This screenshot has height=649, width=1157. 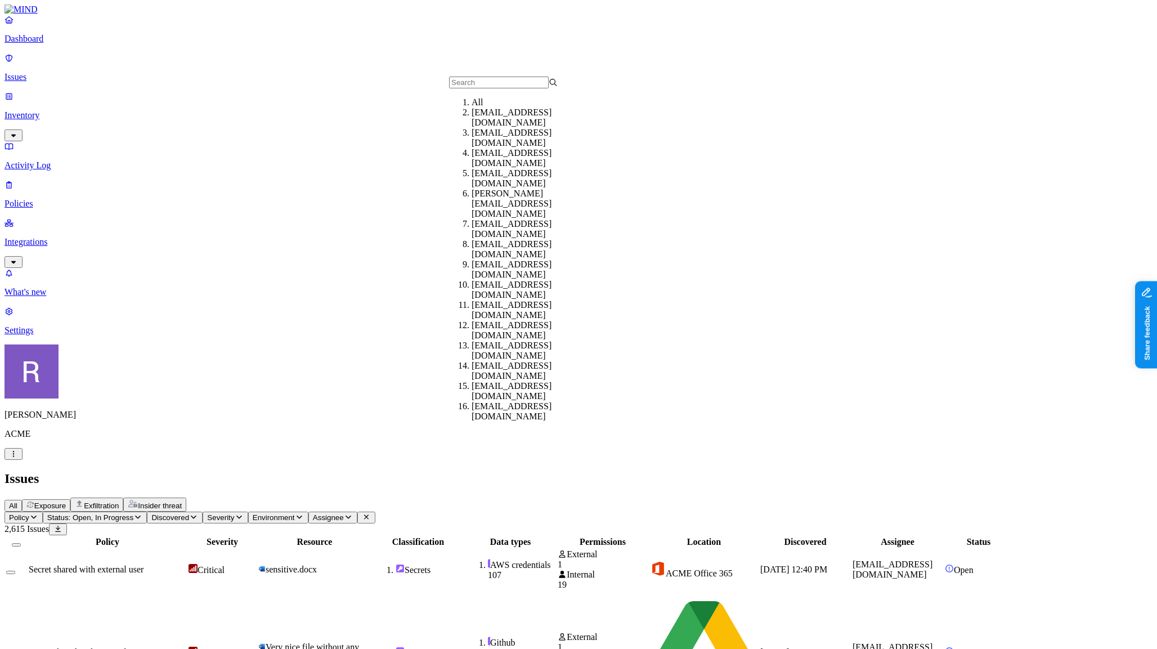 What do you see at coordinates (979, 542) in the screenshot?
I see `div: Status` at bounding box center [979, 542].